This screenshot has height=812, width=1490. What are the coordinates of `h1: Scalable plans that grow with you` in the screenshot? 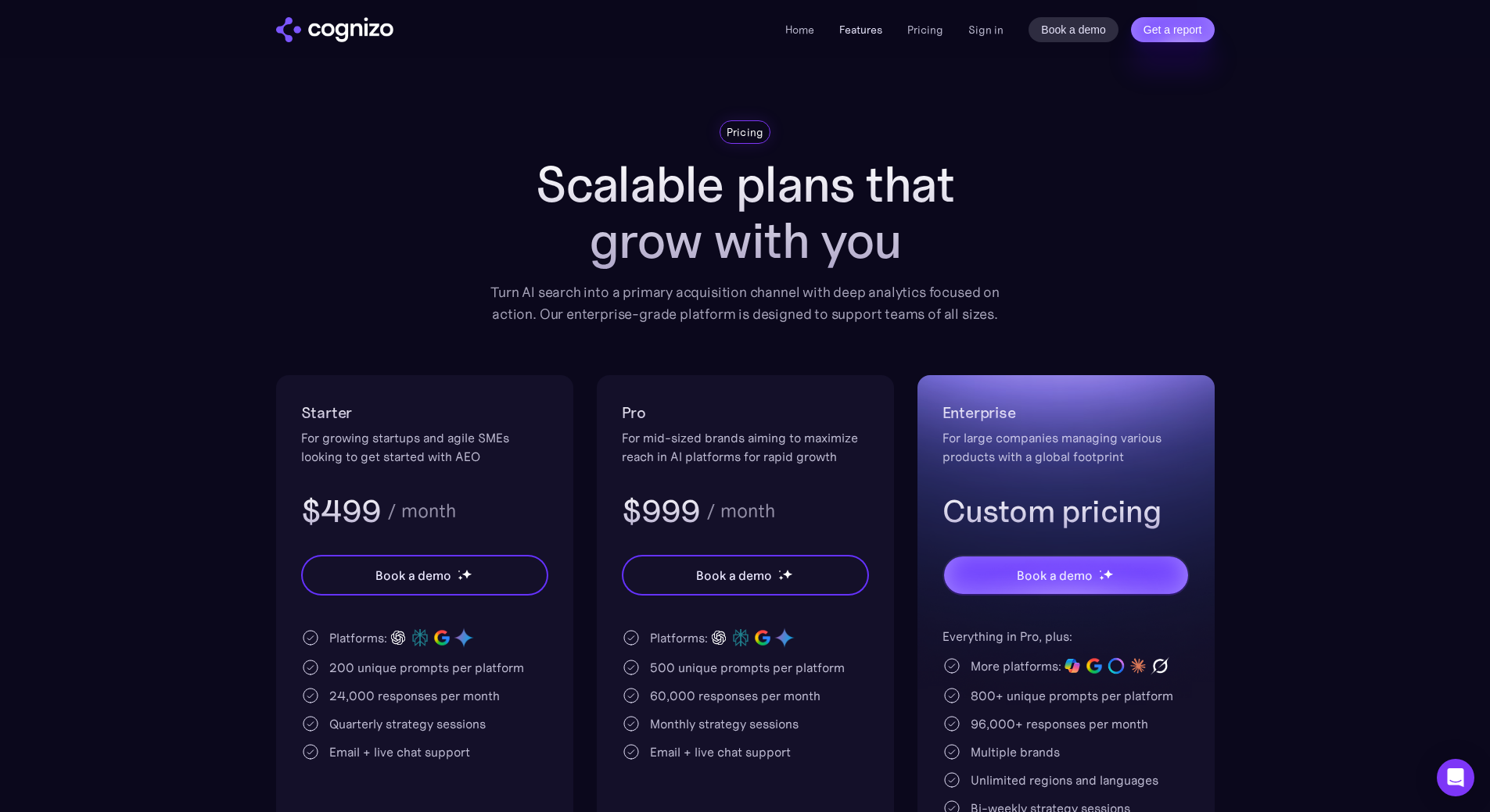 It's located at (745, 213).